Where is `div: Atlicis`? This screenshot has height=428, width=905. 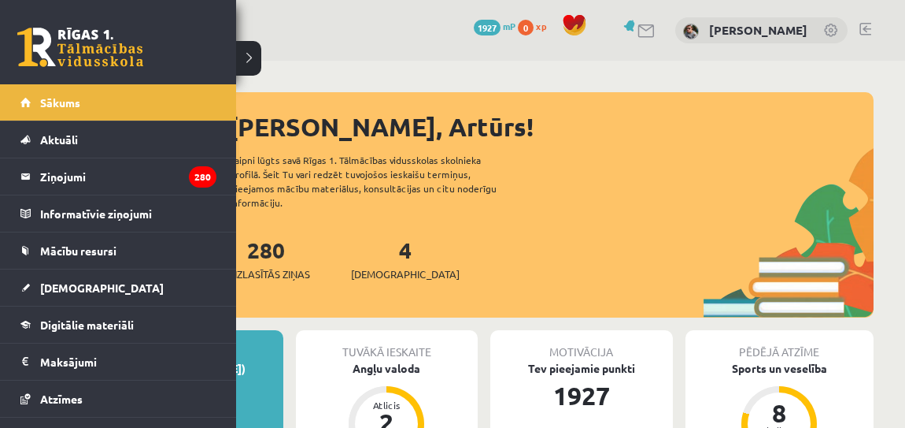
div: Atlicis is located at coordinates (387, 405).